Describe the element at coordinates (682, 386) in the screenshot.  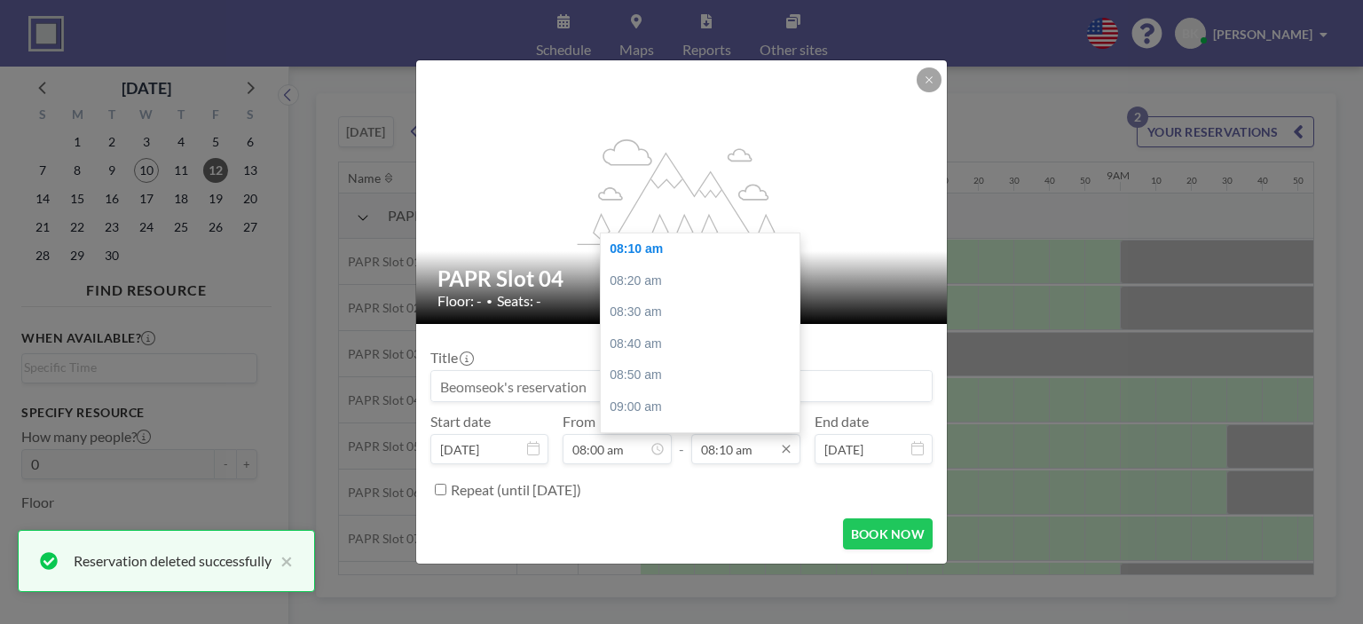
I see `input: Beomseok's reservation` at that location.